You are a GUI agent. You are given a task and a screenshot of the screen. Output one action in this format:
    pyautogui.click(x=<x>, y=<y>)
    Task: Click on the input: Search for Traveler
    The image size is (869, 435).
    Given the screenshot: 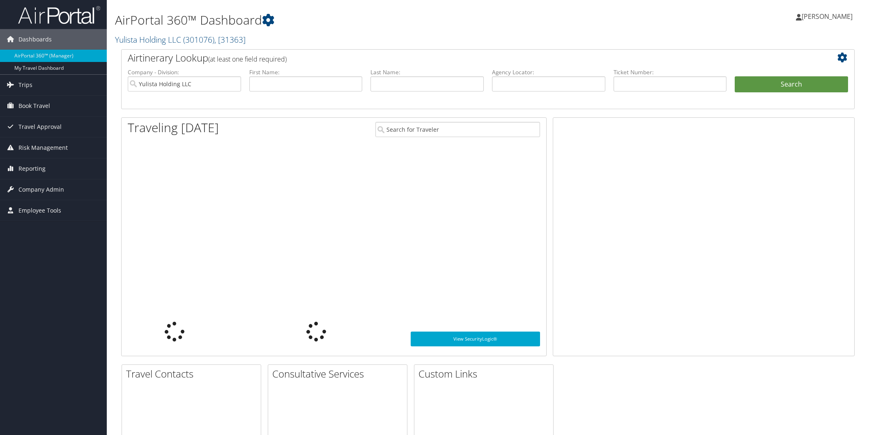 What is the action you would take?
    pyautogui.click(x=457, y=129)
    